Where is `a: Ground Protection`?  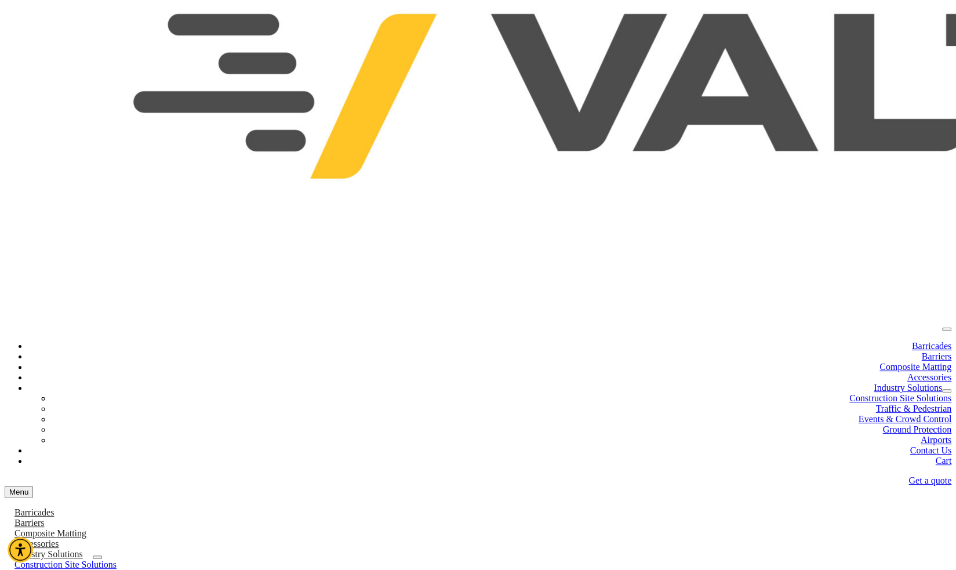 a: Ground Protection is located at coordinates (916, 429).